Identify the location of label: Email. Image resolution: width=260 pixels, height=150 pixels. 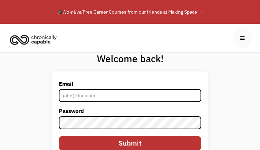
(130, 84).